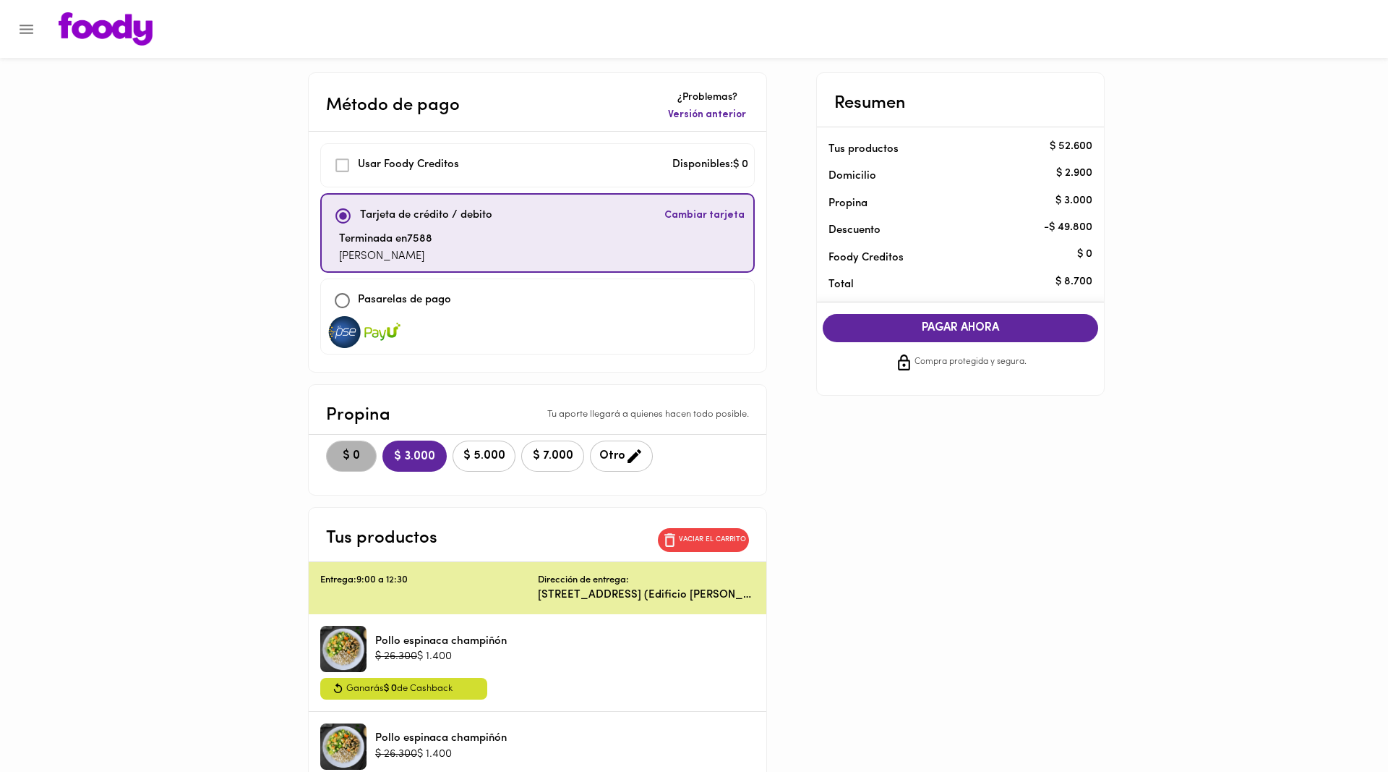 This screenshot has height=772, width=1388. What do you see at coordinates (409, 165) in the screenshot?
I see `p: Usar Foody Creditos` at bounding box center [409, 165].